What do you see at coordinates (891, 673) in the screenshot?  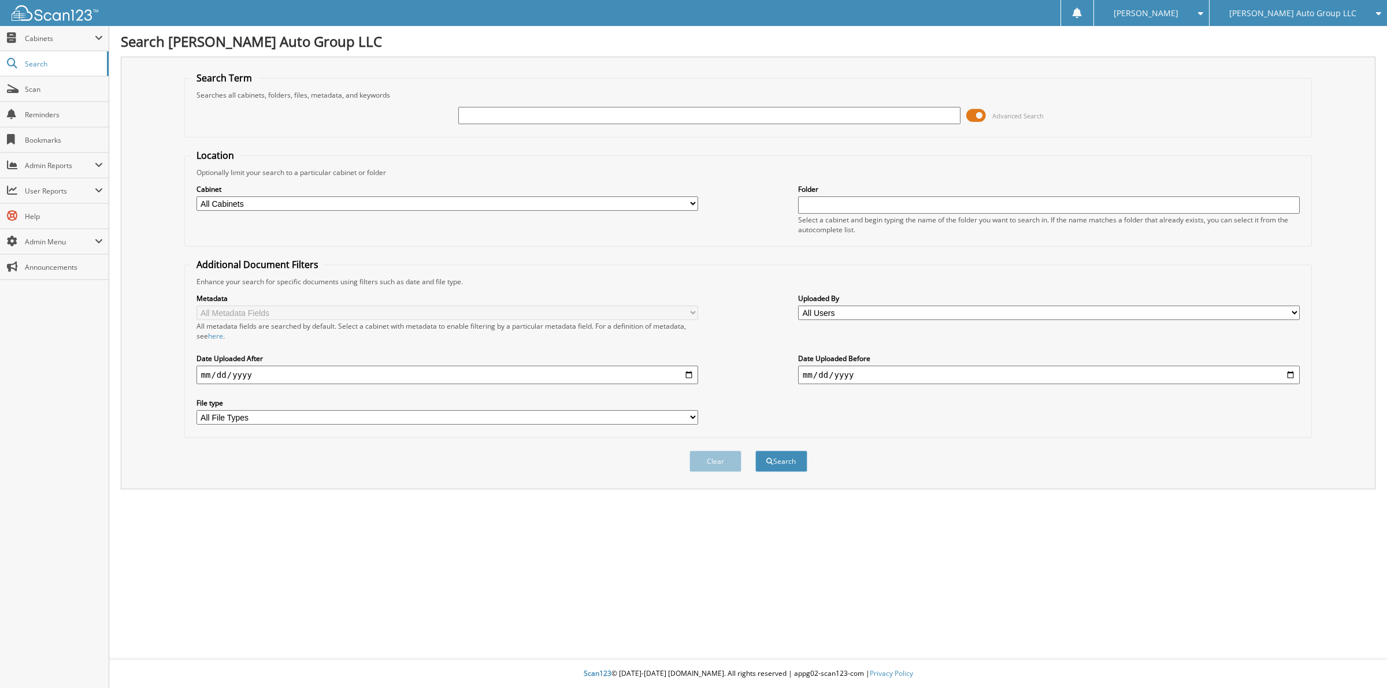 I see `a: Privacy Policy` at bounding box center [891, 673].